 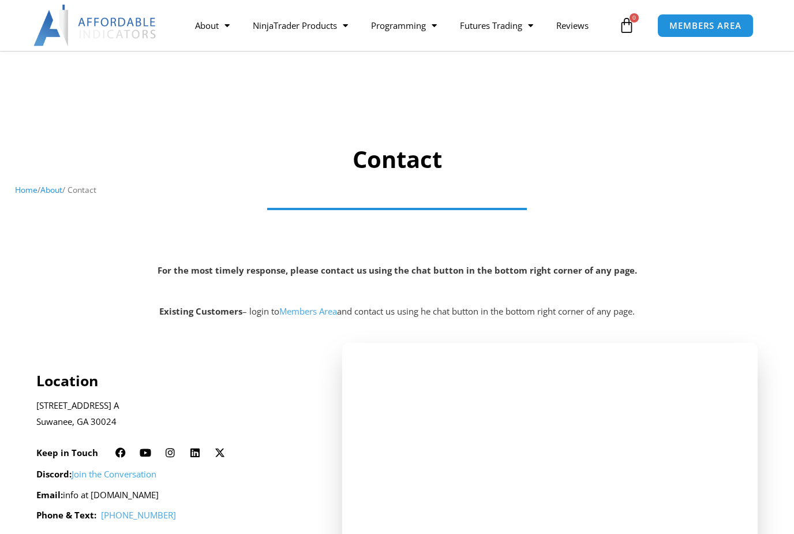 I want to click on span: 0, so click(x=634, y=18).